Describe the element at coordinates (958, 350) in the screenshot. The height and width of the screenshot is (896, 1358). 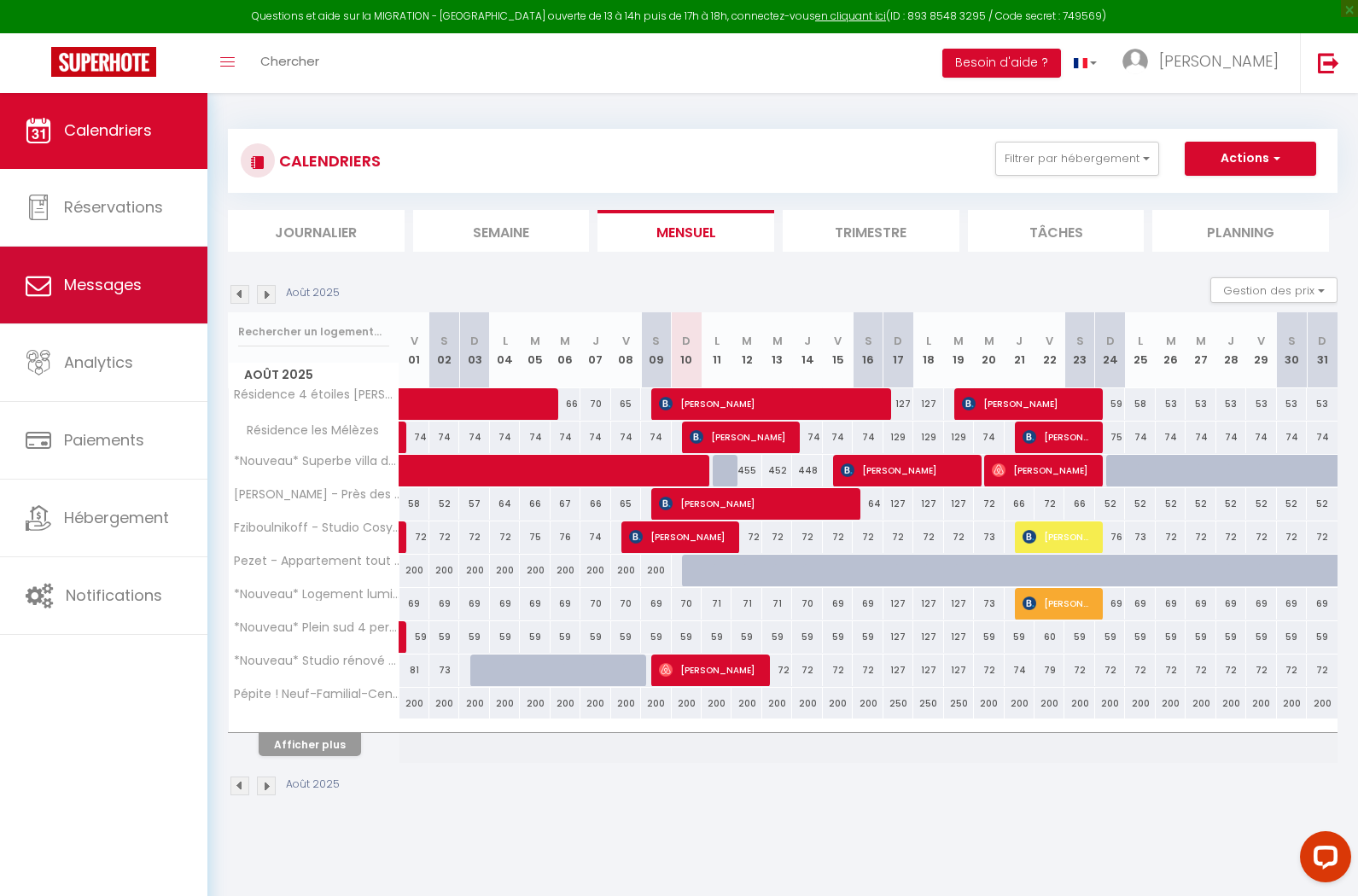
I see `th: 19` at that location.